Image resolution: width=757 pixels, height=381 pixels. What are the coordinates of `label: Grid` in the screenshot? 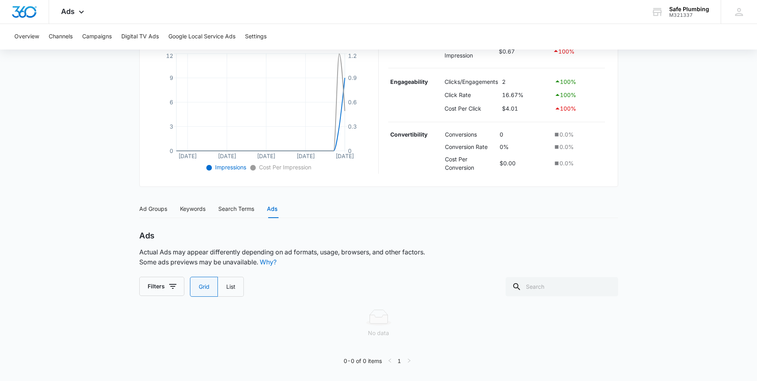 It's located at (204, 287).